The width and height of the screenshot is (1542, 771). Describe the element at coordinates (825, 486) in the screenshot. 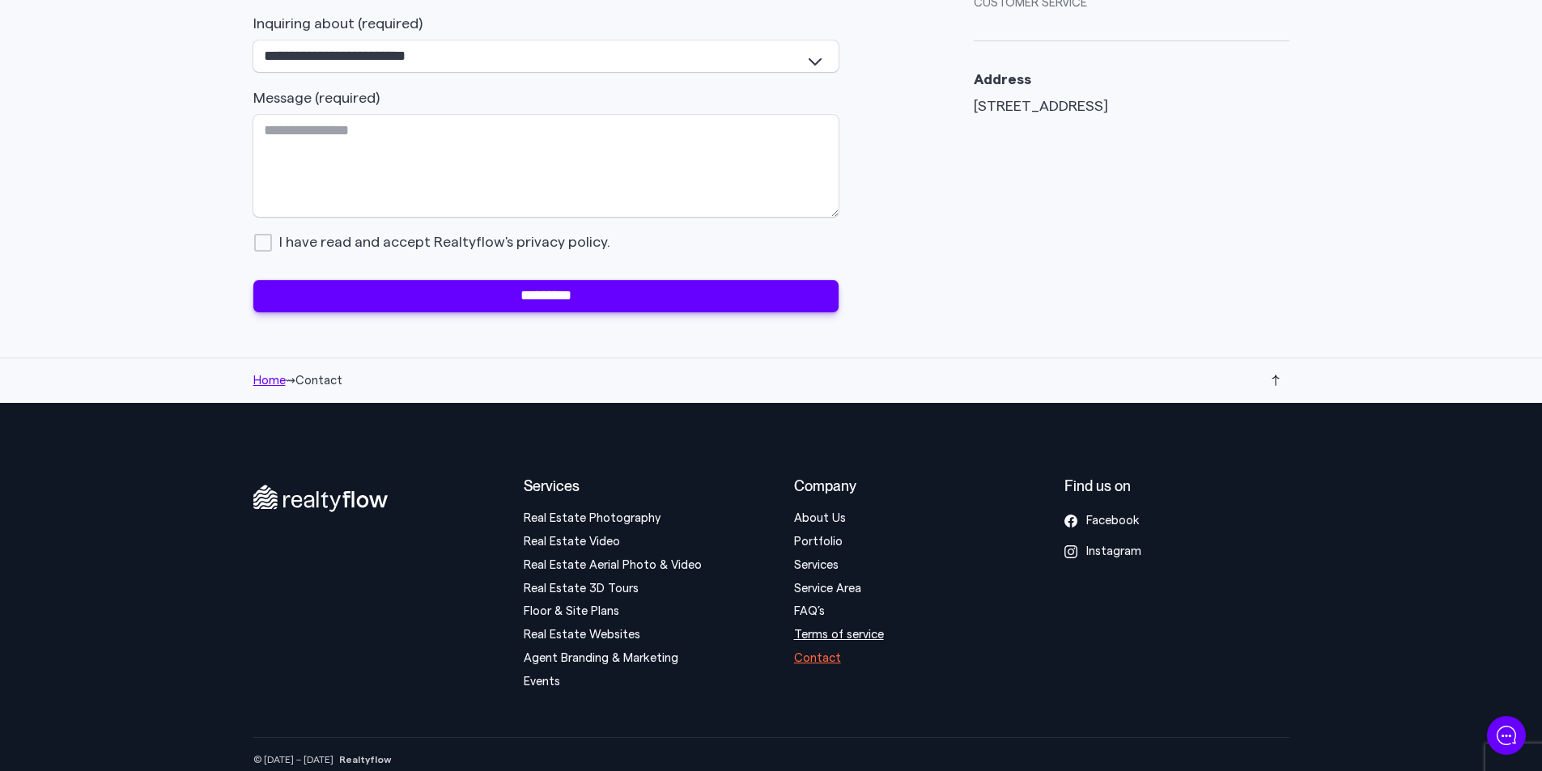

I see `span: Company` at that location.